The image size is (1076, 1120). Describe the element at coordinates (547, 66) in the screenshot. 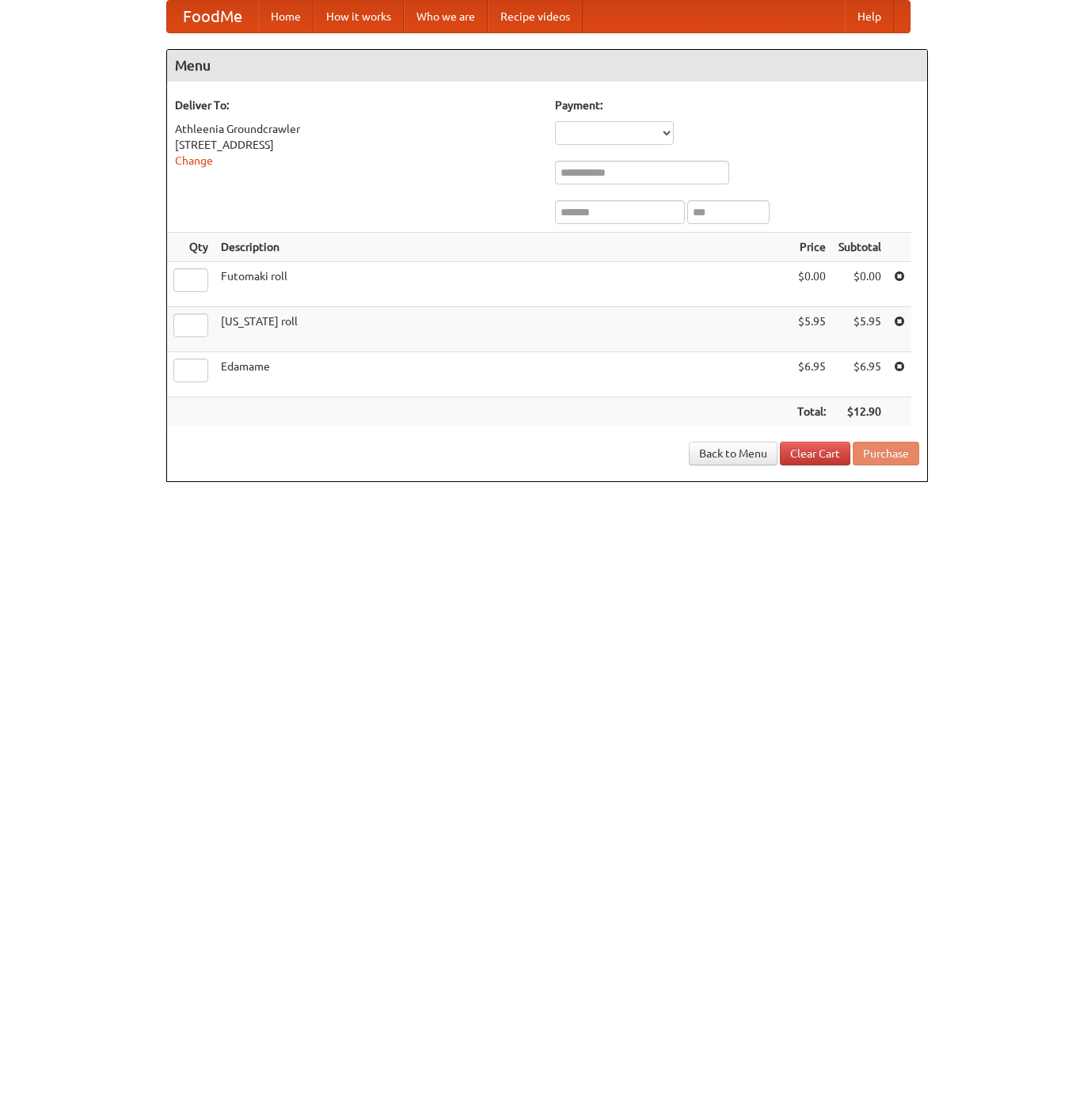

I see `h4: Menu` at that location.